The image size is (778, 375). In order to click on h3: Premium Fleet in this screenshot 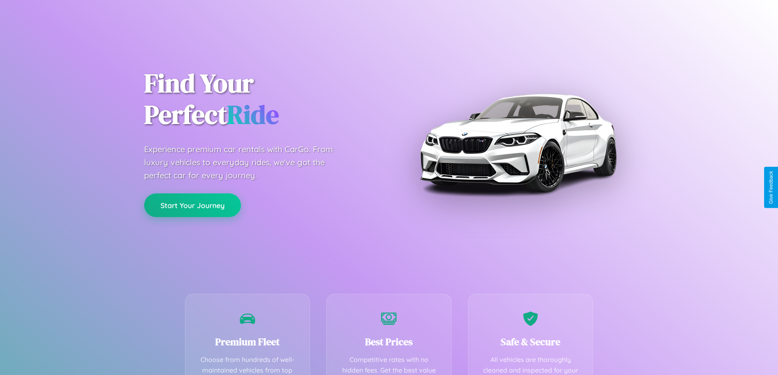, I will do `click(248, 342)`.